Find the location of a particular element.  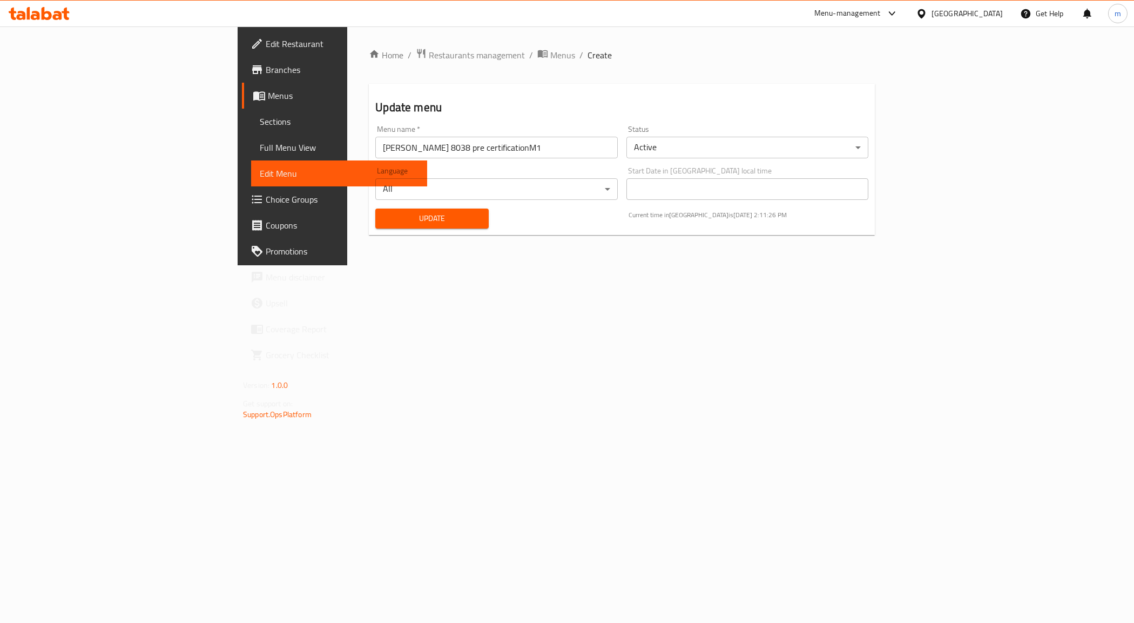

span: Sections is located at coordinates (339, 122).